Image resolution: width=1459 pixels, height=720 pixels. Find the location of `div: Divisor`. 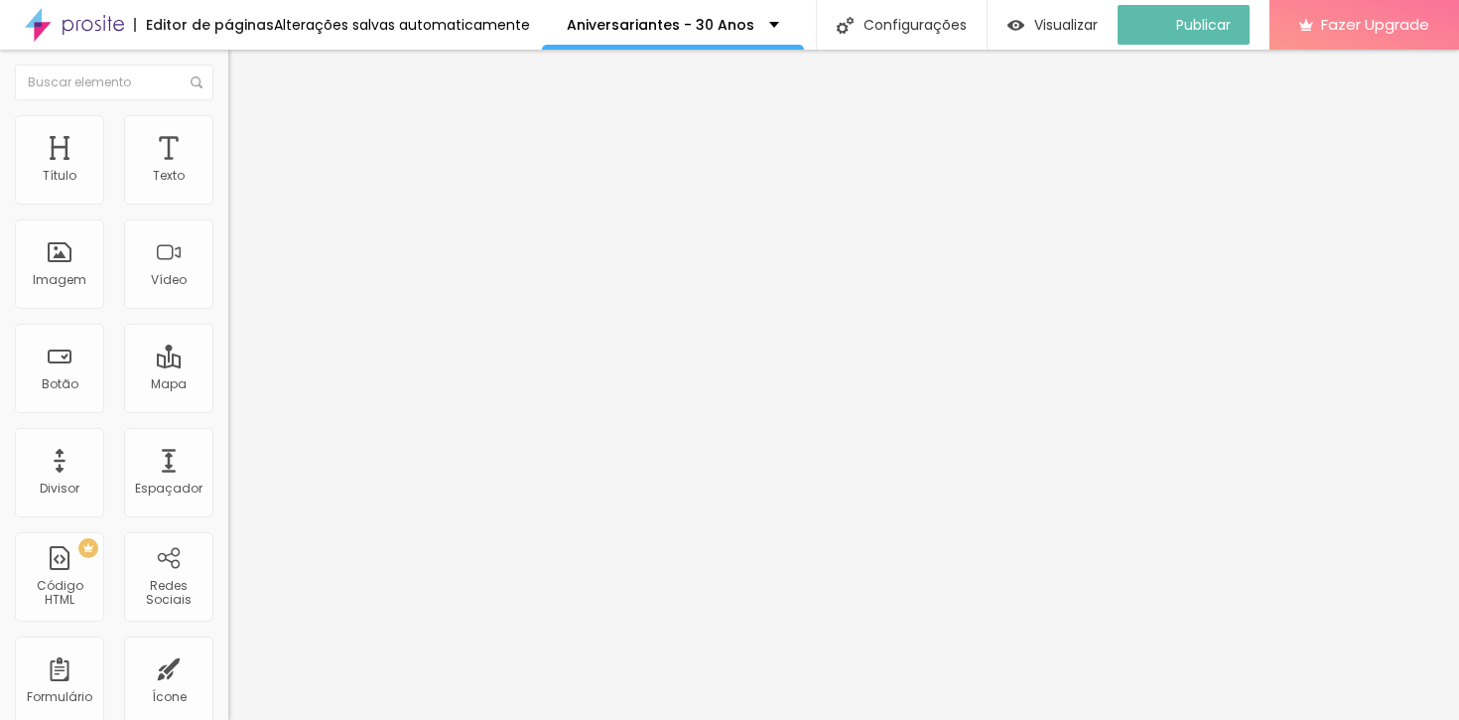

div: Divisor is located at coordinates (60, 488).